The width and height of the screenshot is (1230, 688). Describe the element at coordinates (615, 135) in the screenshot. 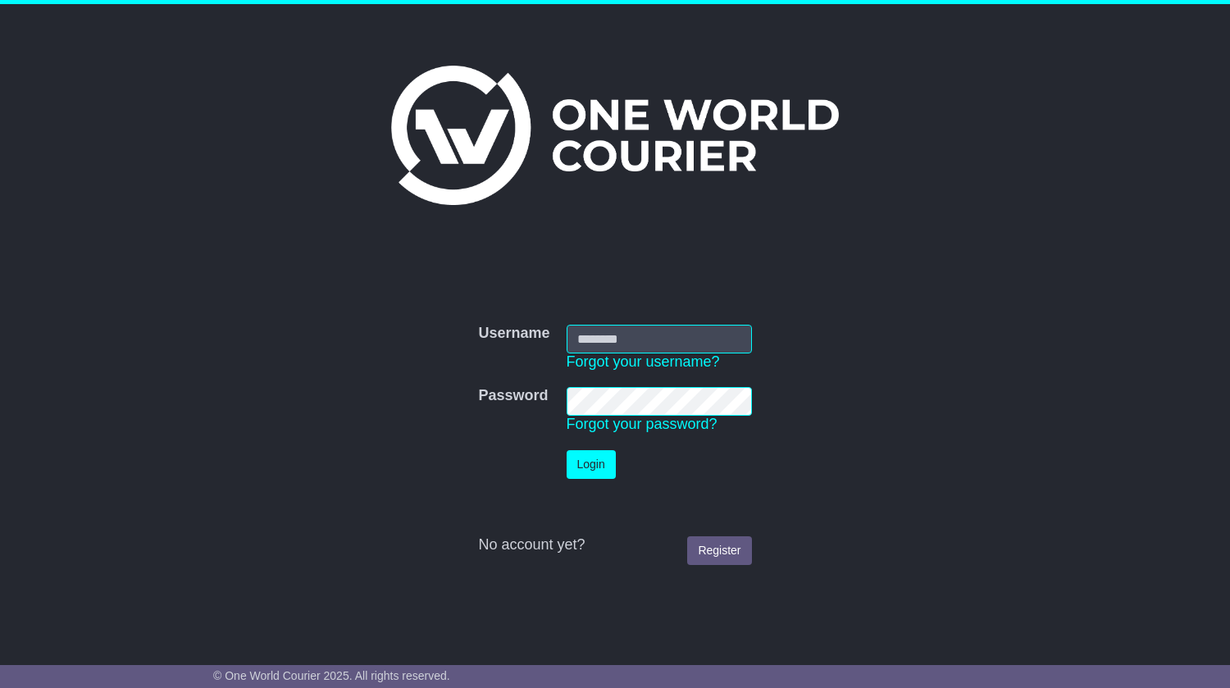

I see `img: One World` at that location.